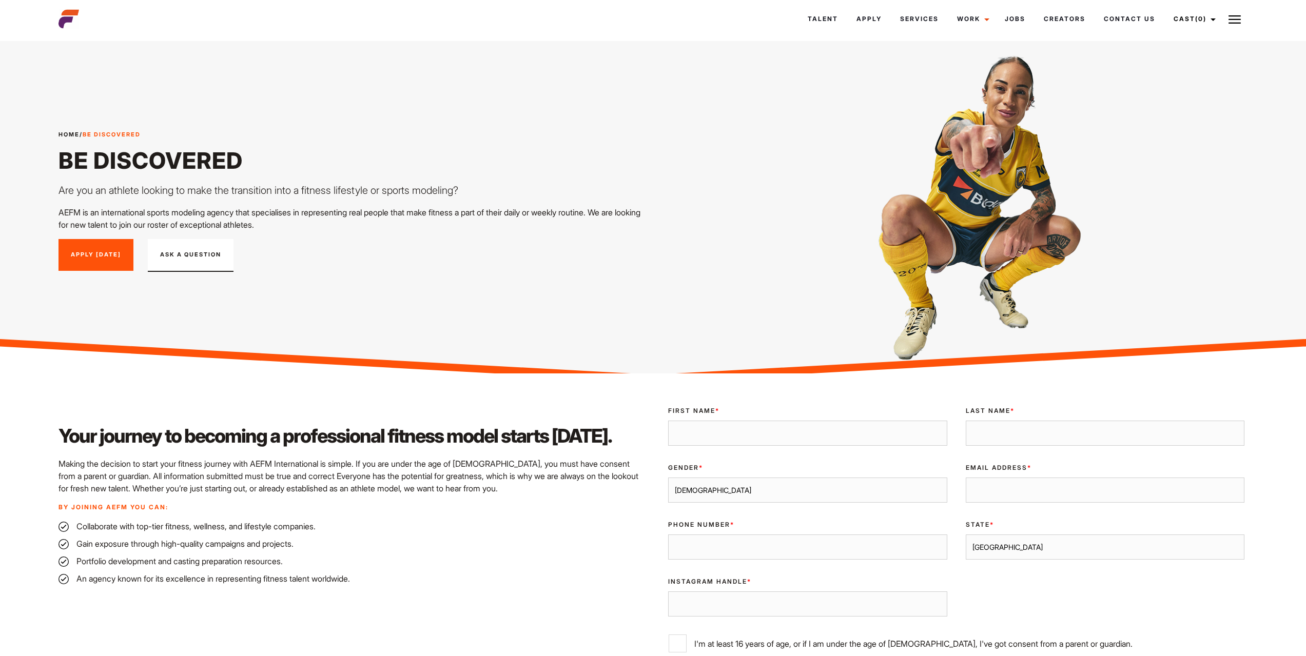 This screenshot has width=1306, height=656. What do you see at coordinates (1105, 468) in the screenshot?
I see `label: Email Address` at bounding box center [1105, 468].